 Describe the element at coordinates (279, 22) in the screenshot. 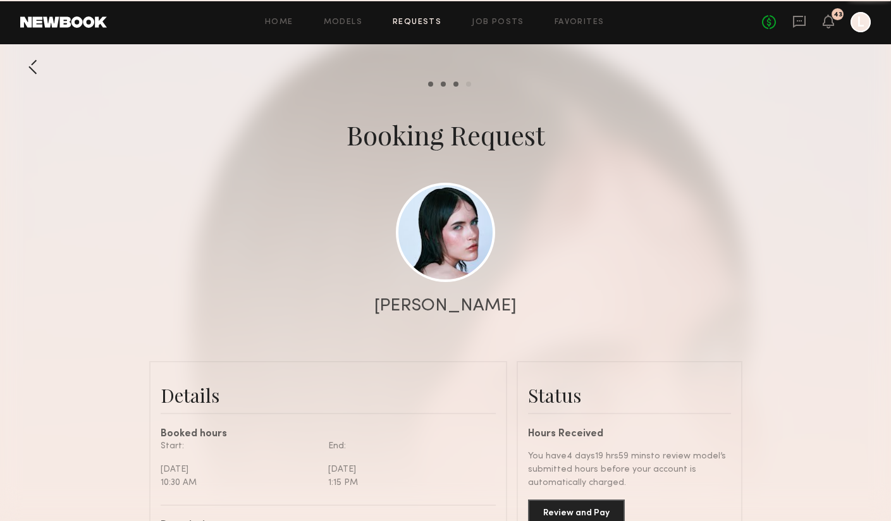

I see `a: Home` at that location.